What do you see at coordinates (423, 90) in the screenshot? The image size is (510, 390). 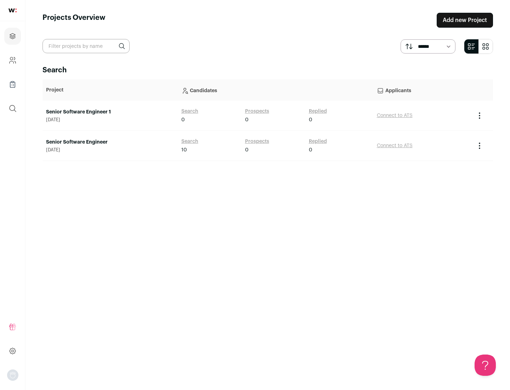 I see `p: Applicants` at bounding box center [423, 90].